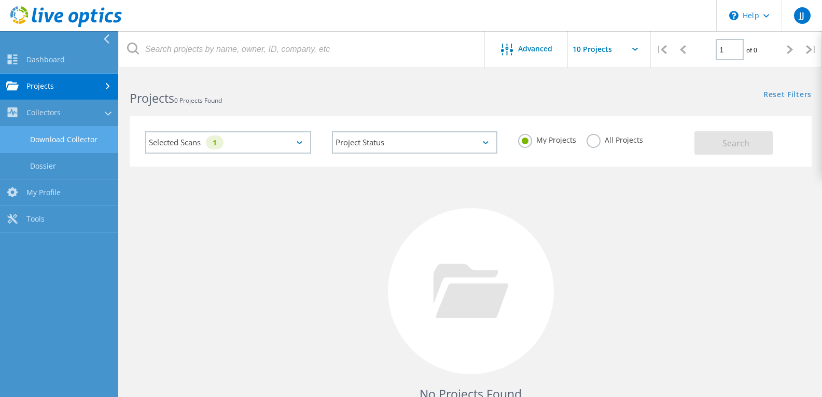  Describe the element at coordinates (198, 100) in the screenshot. I see `span: 0 Projects Found` at that location.